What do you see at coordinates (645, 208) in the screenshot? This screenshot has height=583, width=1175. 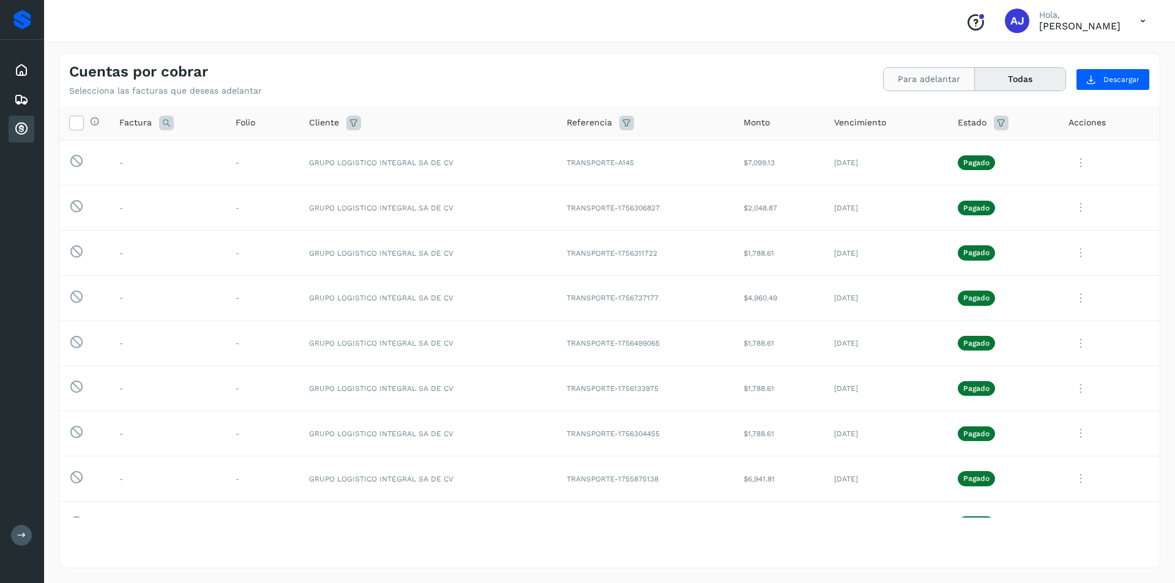 I see `td: TRANSPORTE-1756306827` at bounding box center [645, 208].